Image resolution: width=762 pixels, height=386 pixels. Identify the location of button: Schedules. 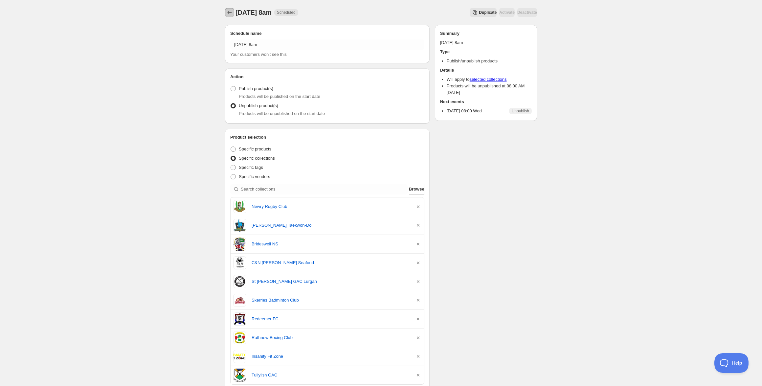
(230, 12).